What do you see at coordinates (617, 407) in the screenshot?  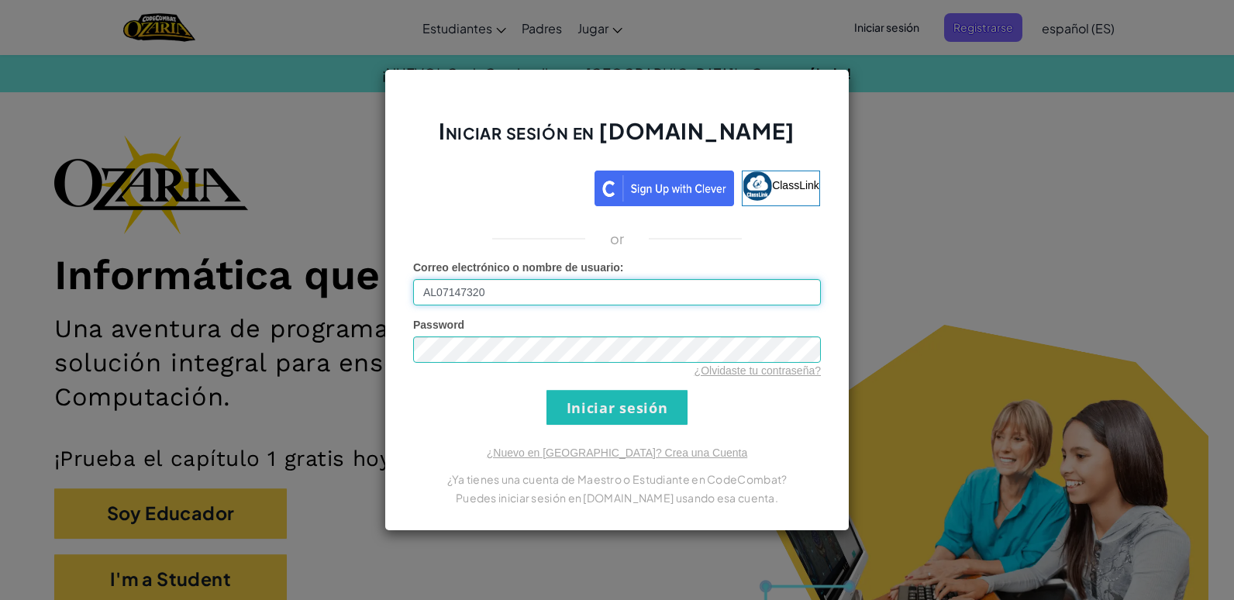 I see `input: Iniciar sesión` at bounding box center [617, 407].